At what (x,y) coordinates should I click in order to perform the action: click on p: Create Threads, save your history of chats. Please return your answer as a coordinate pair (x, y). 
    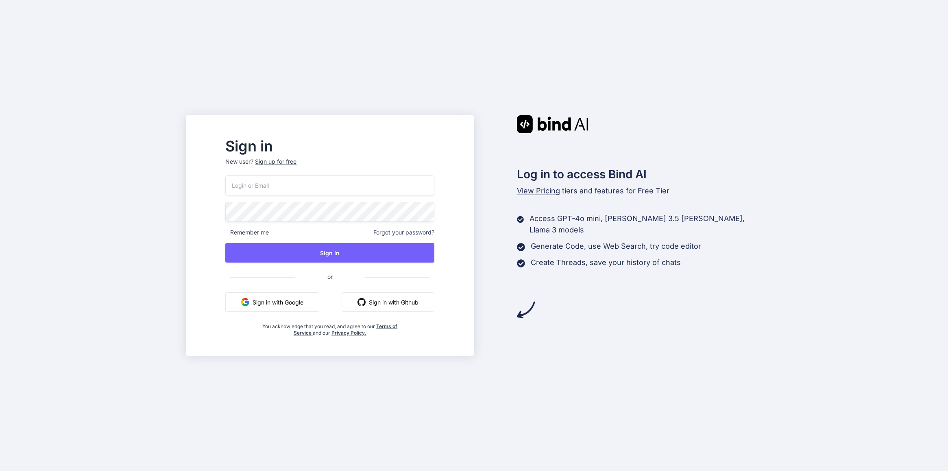
    Looking at the image, I should click on (606, 262).